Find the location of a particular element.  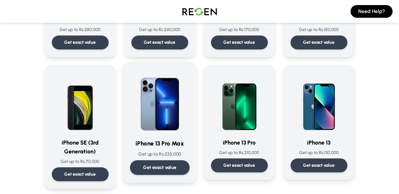

img: Logo is located at coordinates (200, 11).